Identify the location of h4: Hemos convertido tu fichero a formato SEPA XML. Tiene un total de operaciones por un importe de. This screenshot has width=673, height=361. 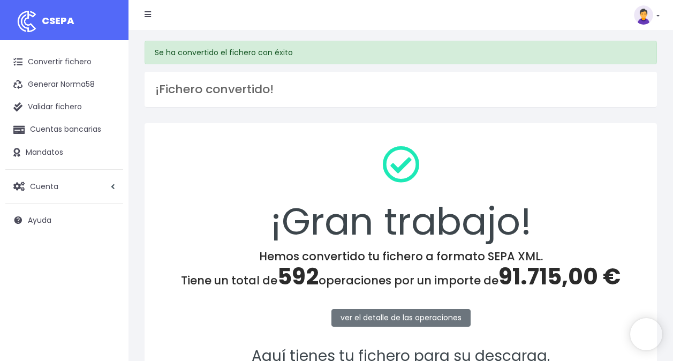
(400, 270).